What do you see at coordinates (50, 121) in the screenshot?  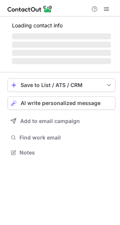 I see `span: Add to email campaign` at bounding box center [50, 121].